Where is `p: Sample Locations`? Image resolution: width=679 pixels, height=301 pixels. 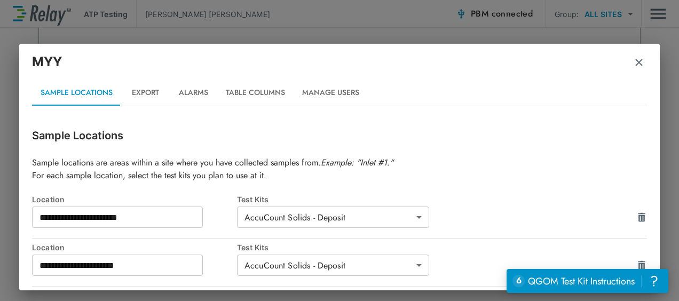
p: Sample Locations is located at coordinates (339, 136).